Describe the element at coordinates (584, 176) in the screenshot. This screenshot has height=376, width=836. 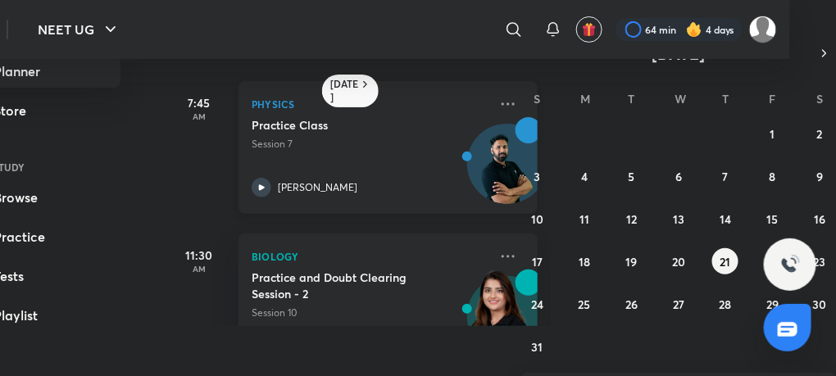
I see `abbr: August 4, 2025` at that location.